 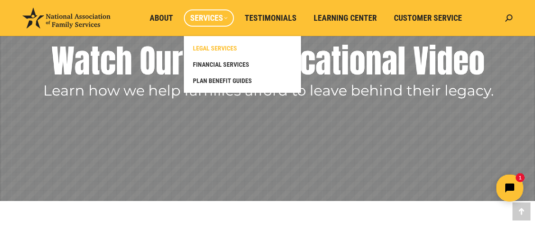 What do you see at coordinates (221, 64) in the screenshot?
I see `span: FINANCIAL SERVICES` at bounding box center [221, 64].